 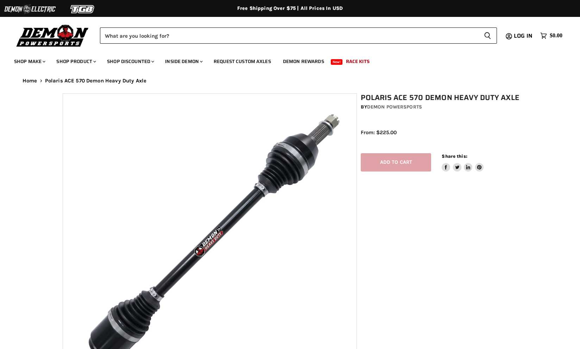 I want to click on aside: Share this:, so click(x=462, y=162).